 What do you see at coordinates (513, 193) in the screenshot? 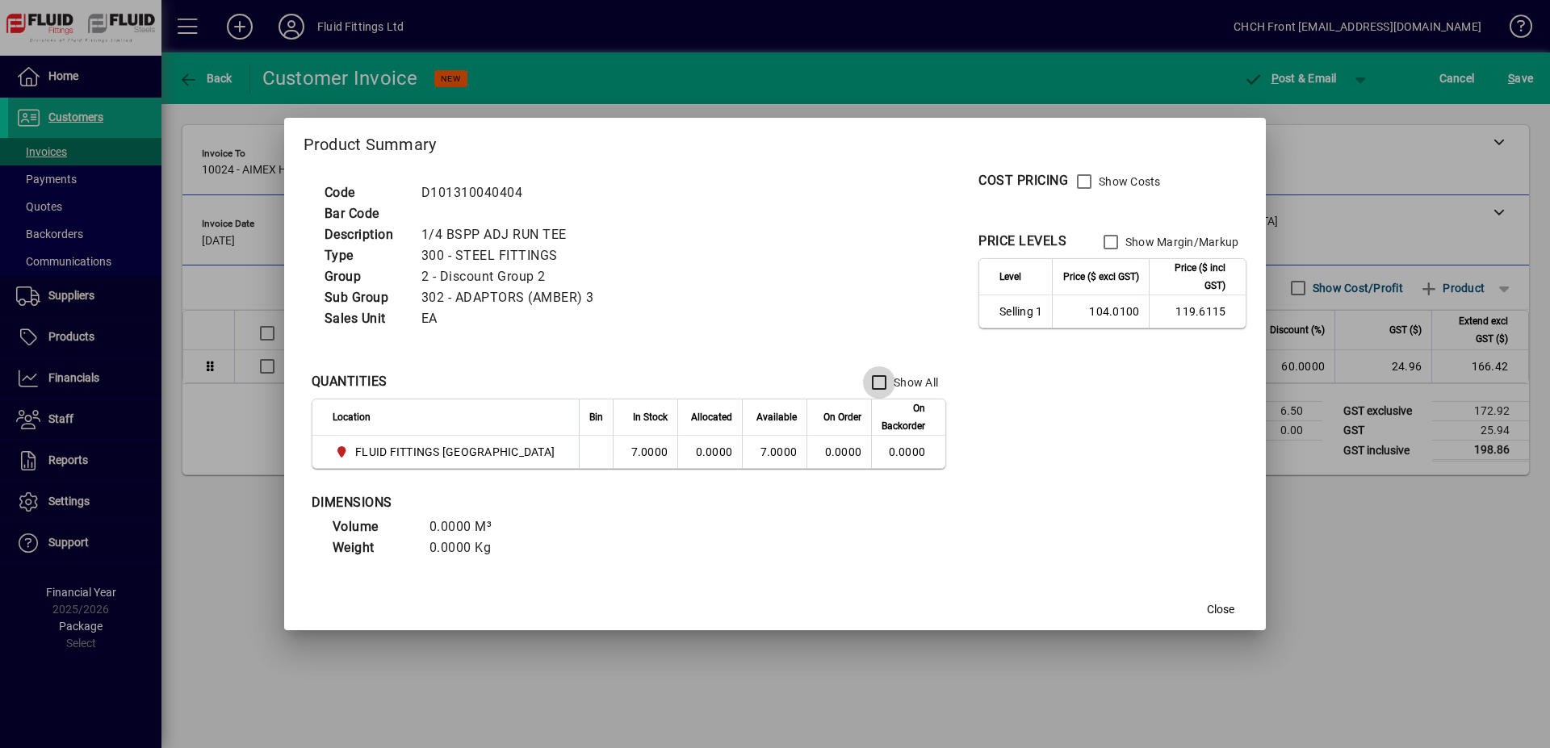
I see `td: D101310040404` at bounding box center [513, 193].